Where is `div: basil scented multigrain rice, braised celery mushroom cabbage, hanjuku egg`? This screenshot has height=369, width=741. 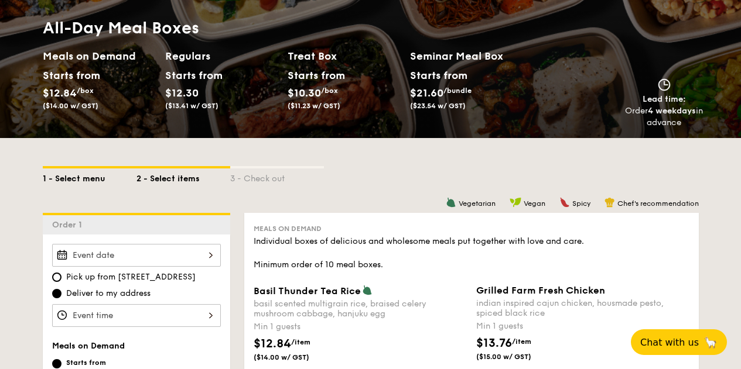
div: basil scented multigrain rice, braised celery mushroom cabbage, hanjuku egg is located at coordinates (360, 309).